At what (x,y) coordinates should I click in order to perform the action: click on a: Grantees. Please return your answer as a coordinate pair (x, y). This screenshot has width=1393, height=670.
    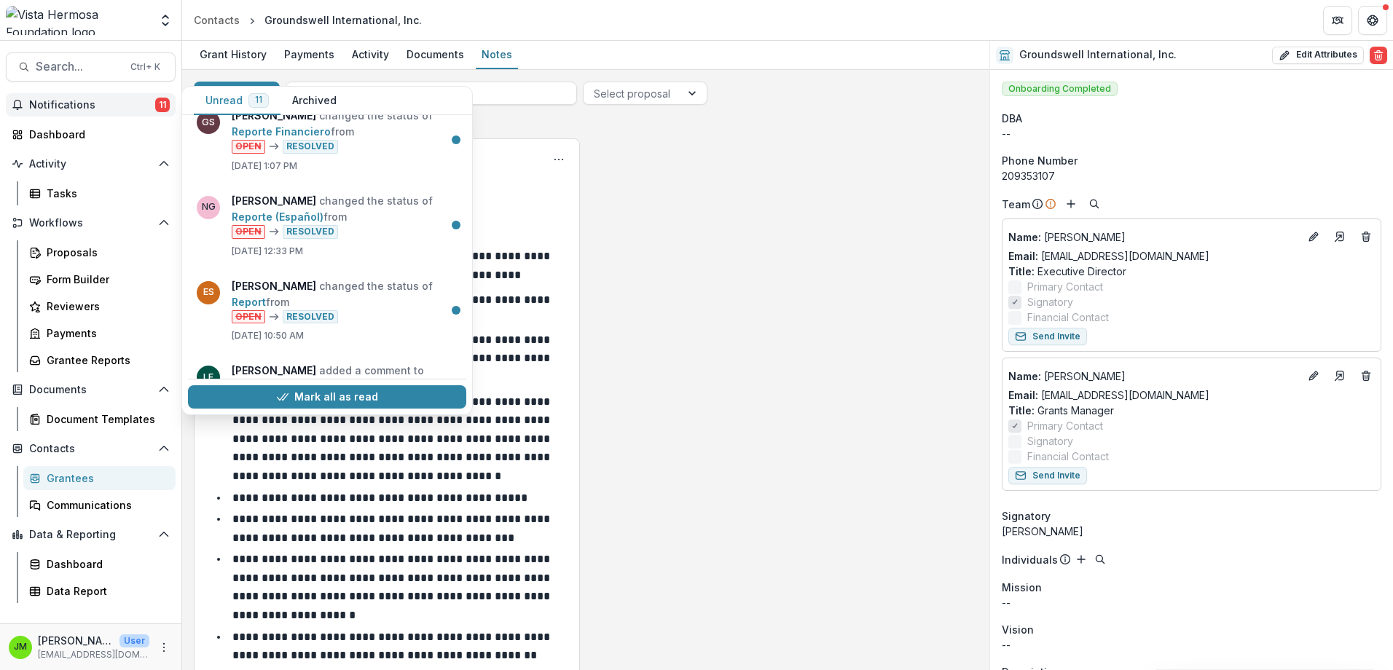
    Looking at the image, I should click on (99, 478).